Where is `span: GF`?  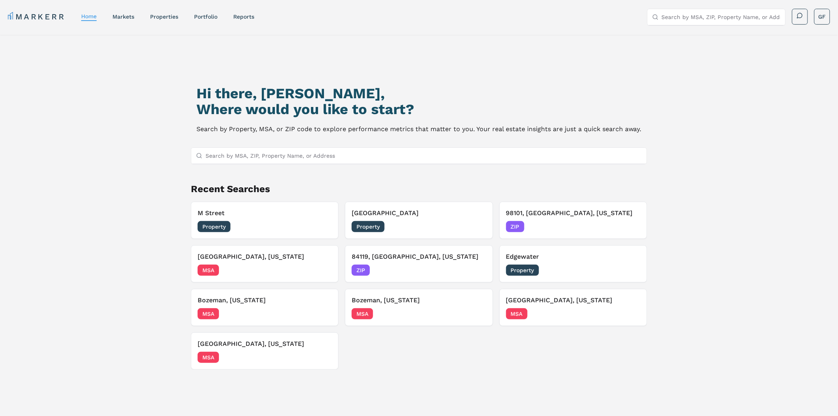
span: GF is located at coordinates (822, 17).